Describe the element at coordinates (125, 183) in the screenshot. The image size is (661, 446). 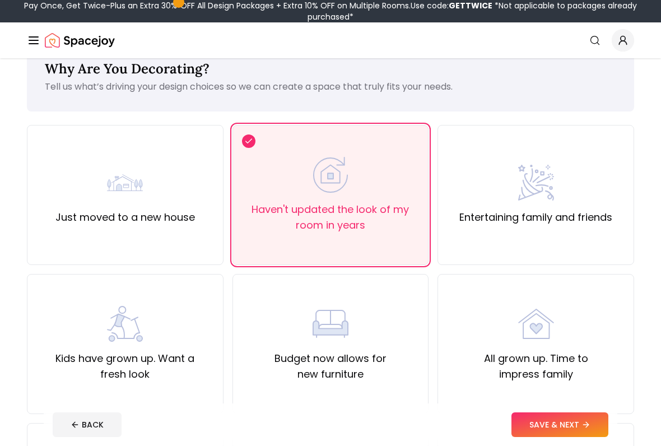
I see `img: Just moved to a new house` at that location.